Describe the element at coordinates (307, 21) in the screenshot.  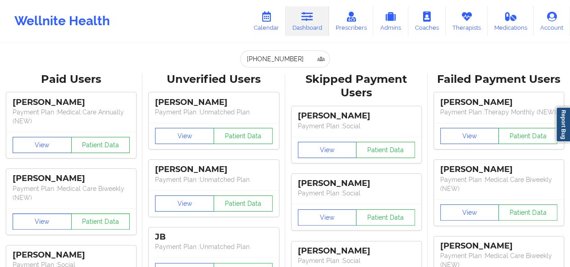
I see `a: Dashboard` at that location.